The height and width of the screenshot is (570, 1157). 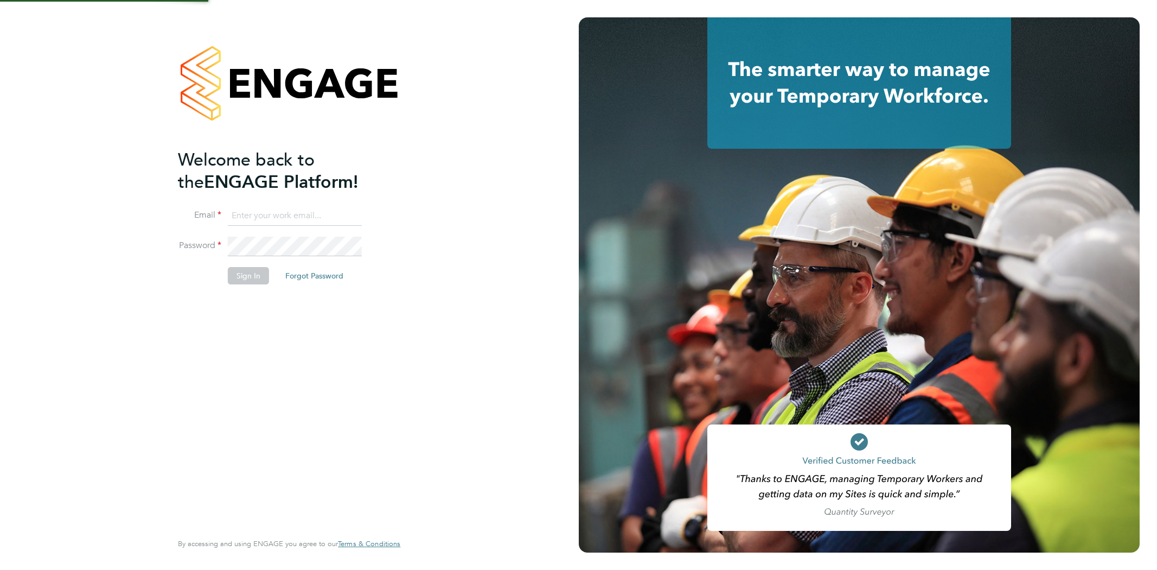 I want to click on span: Terms & Conditions, so click(x=369, y=543).